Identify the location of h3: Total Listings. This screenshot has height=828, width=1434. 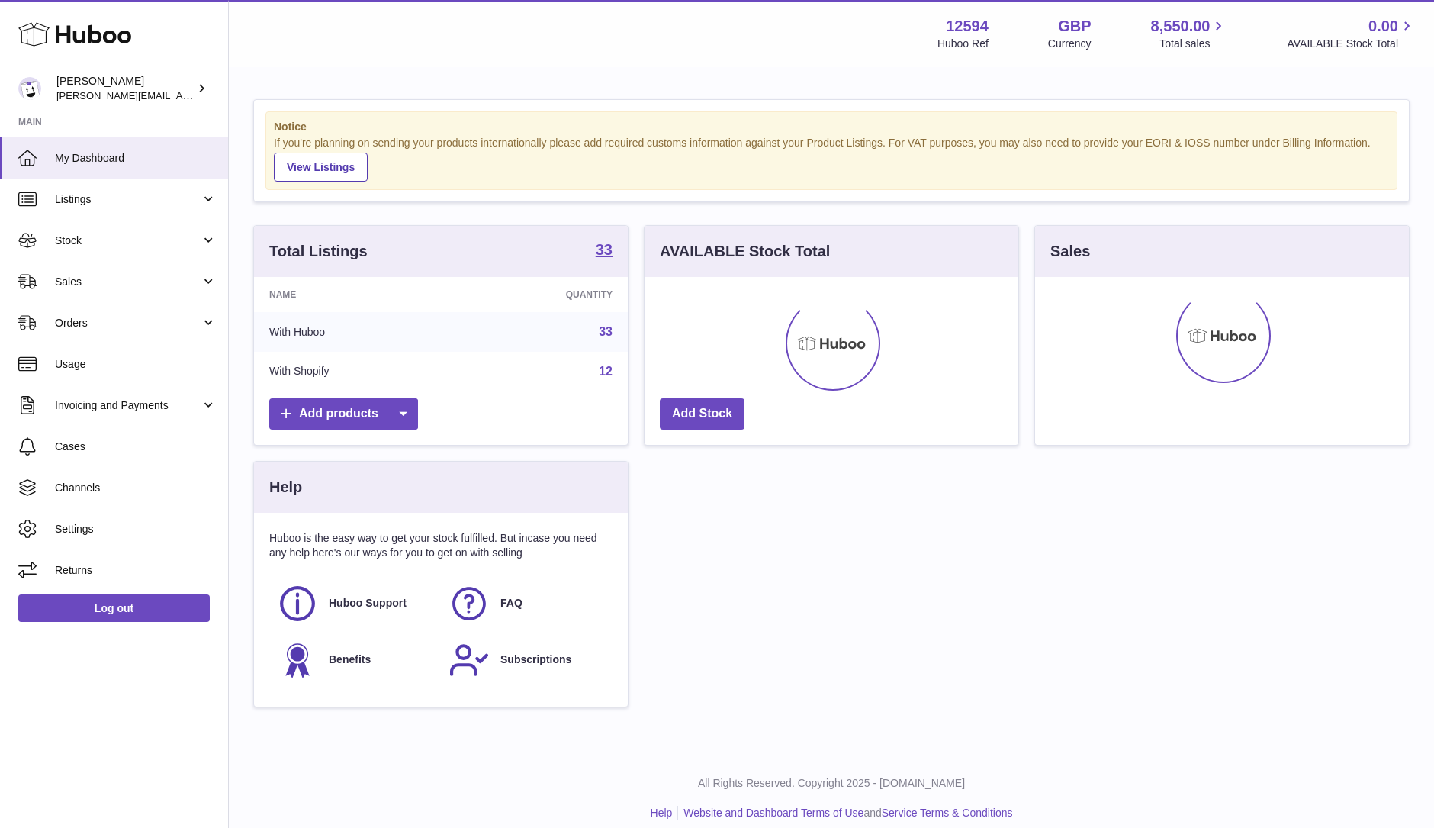
(318, 251).